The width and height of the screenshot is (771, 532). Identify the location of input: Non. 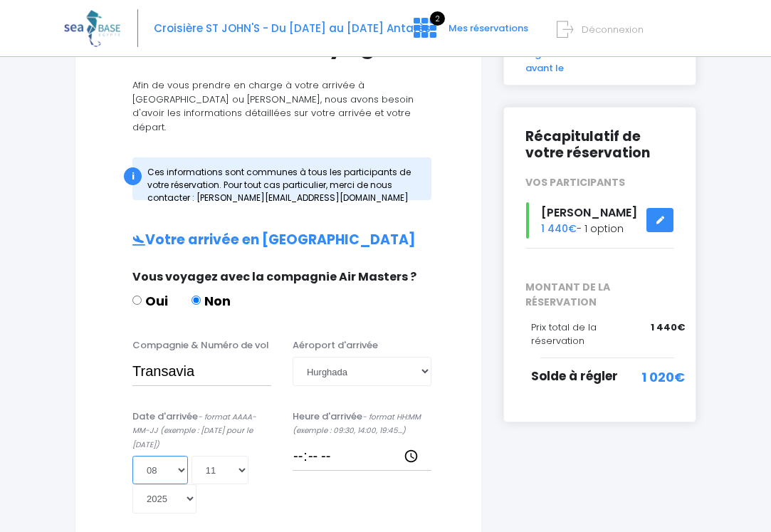
(196, 300).